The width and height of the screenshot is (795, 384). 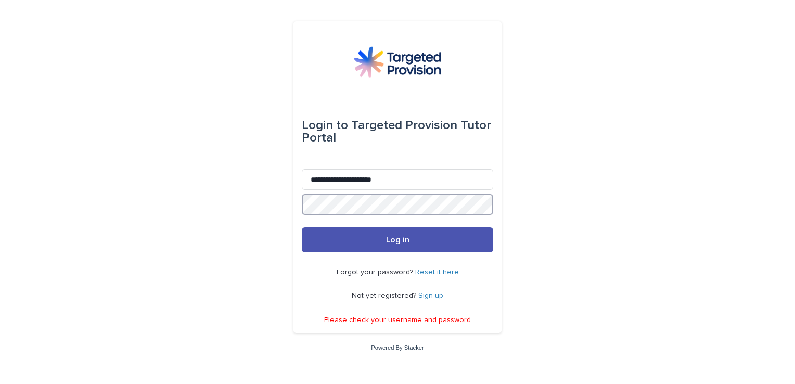 I want to click on span: Not yet registered?, so click(x=385, y=295).